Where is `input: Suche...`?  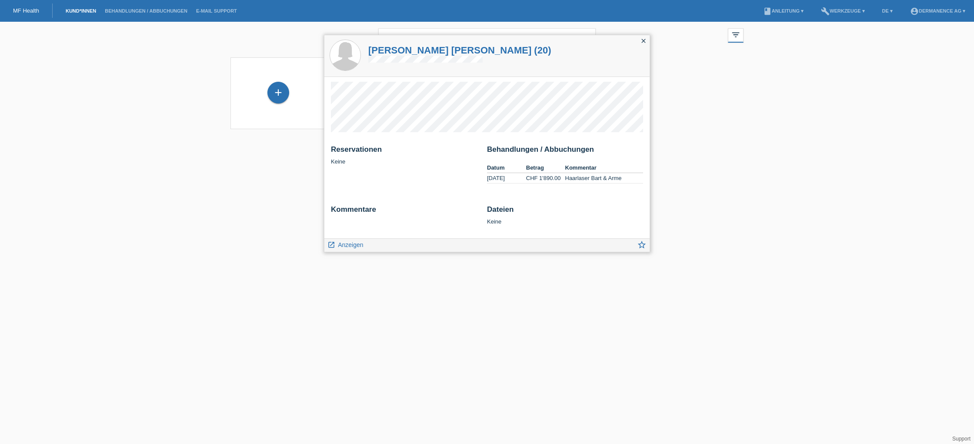
input: Suche... is located at coordinates (487, 38).